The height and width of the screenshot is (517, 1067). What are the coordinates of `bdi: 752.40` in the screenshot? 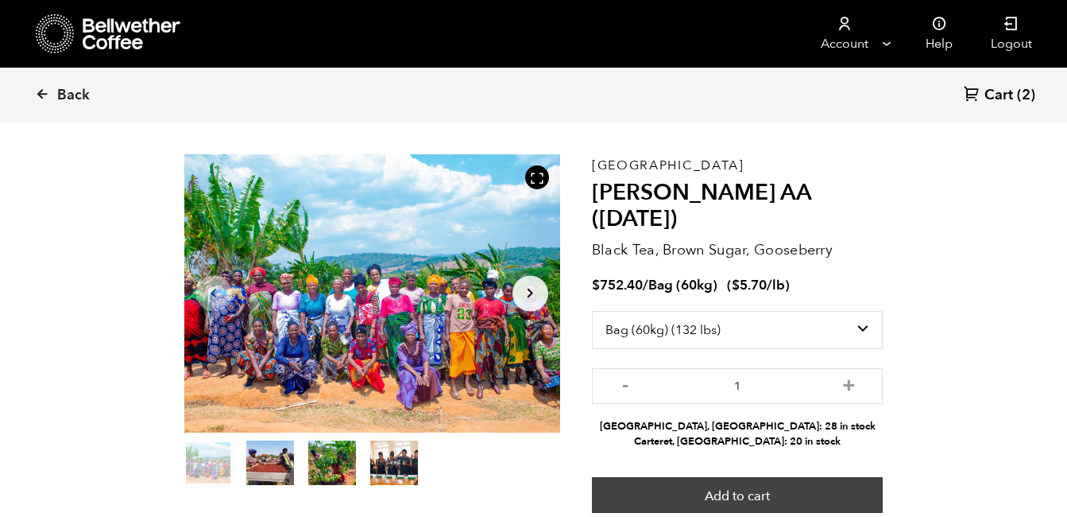 It's located at (618, 285).